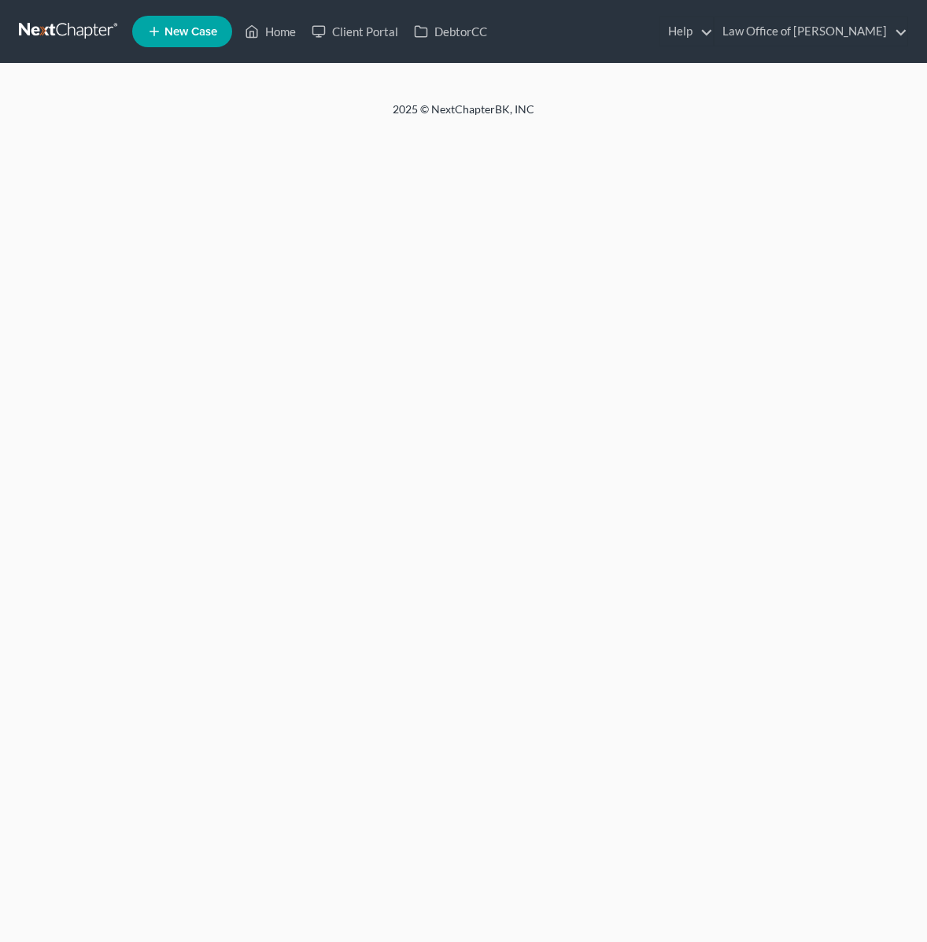  Describe the element at coordinates (686, 31) in the screenshot. I see `a: Help` at that location.